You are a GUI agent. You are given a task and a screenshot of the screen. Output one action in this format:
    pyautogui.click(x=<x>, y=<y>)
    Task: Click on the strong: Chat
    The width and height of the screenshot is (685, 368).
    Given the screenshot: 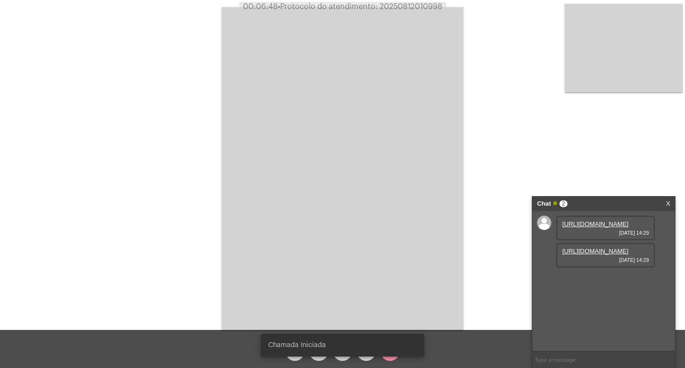 What is the action you would take?
    pyautogui.click(x=544, y=204)
    